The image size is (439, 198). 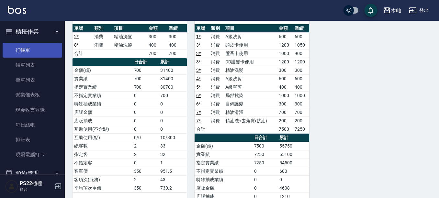 I want to click on h5: PS22櫃檯, so click(x=36, y=184).